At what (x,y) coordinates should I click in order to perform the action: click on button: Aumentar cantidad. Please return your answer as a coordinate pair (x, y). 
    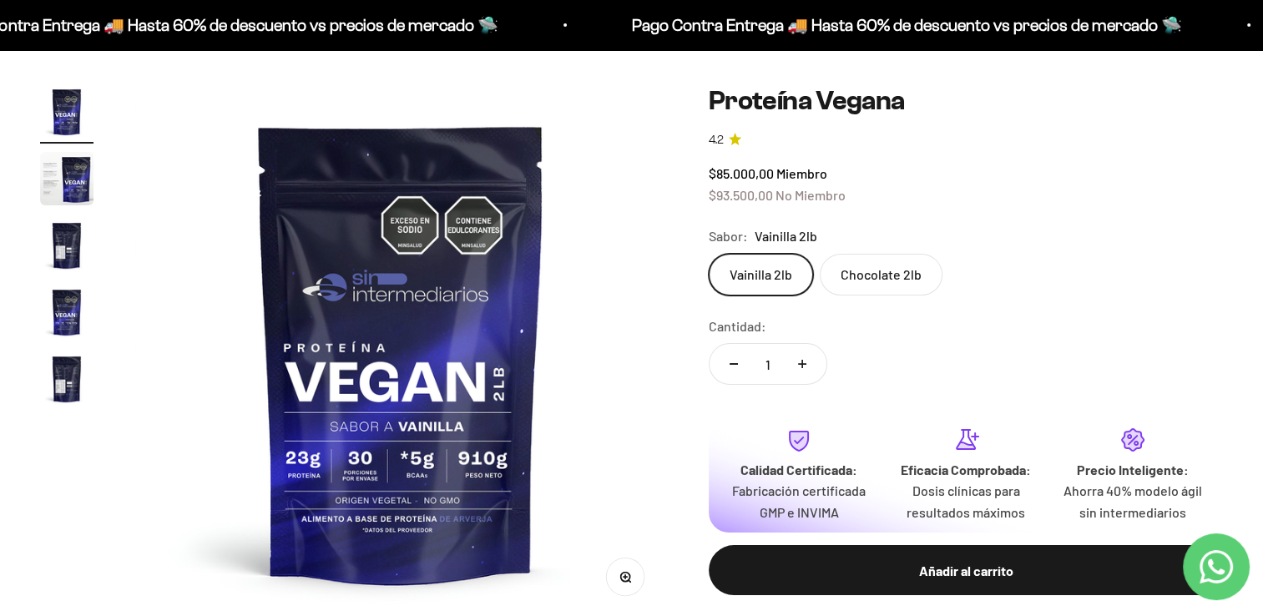
    Looking at the image, I should click on (802, 364).